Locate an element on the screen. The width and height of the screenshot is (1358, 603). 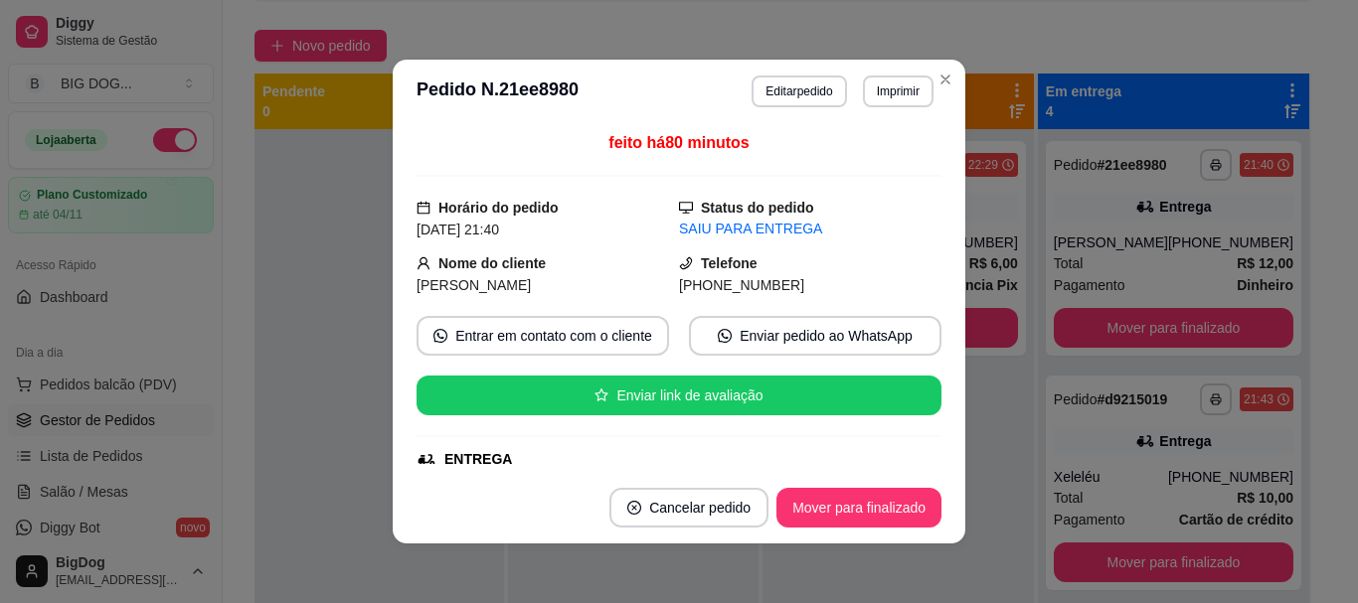
span: desktop is located at coordinates (686, 208).